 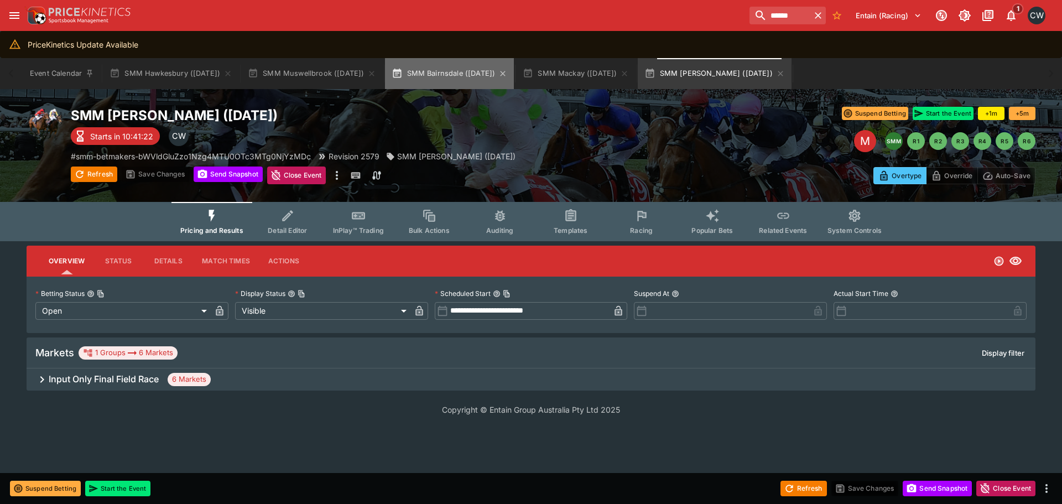 What do you see at coordinates (958, 175) in the screenshot?
I see `p: Override` at bounding box center [958, 175].